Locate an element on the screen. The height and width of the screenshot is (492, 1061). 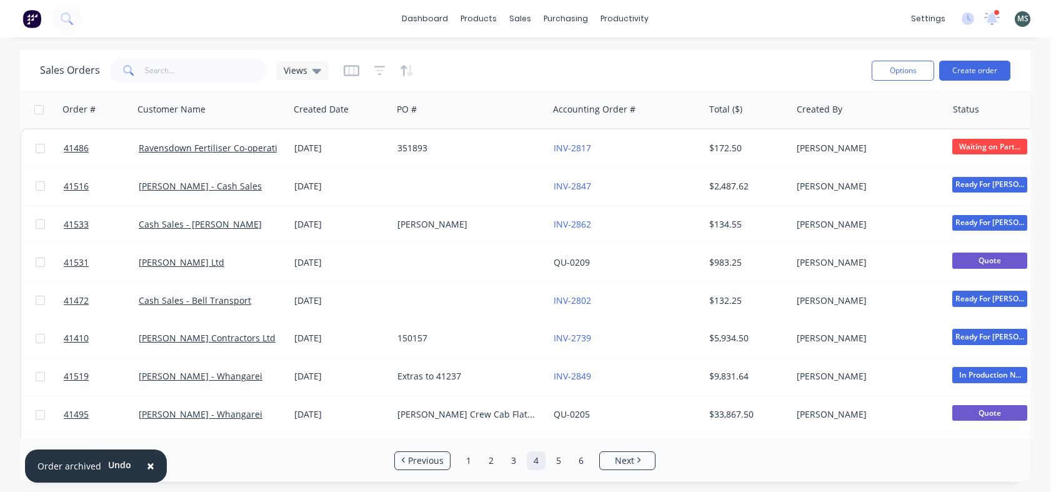
div: settings is located at coordinates (928, 19).